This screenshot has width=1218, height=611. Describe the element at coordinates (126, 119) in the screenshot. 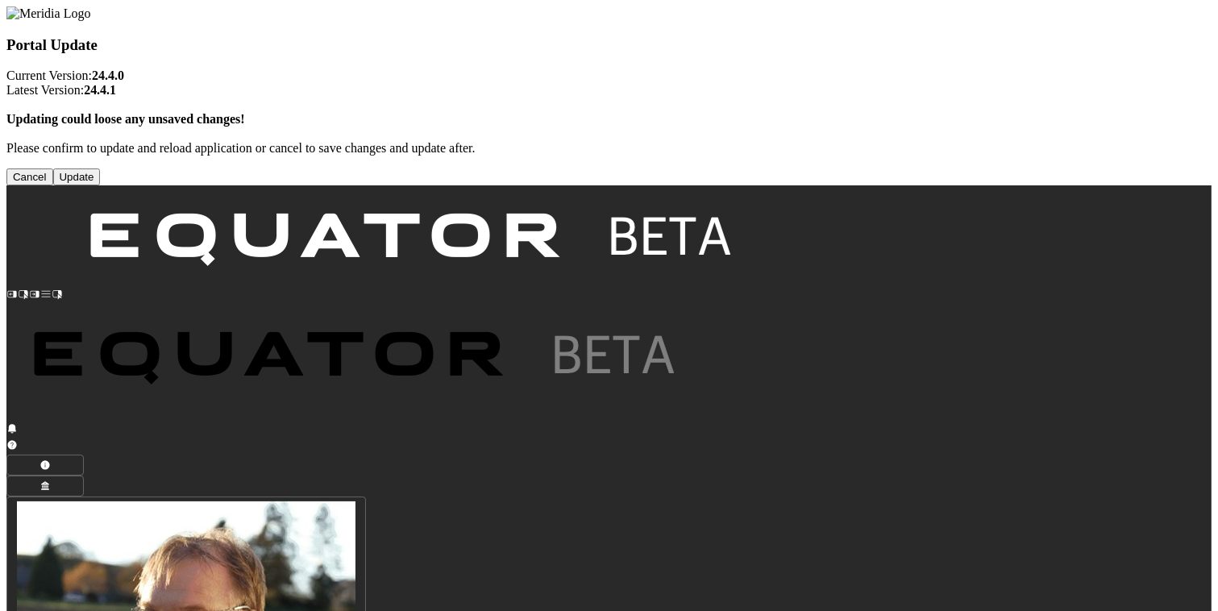

I see `strong: Updating could loose any unsaved changes!` at that location.